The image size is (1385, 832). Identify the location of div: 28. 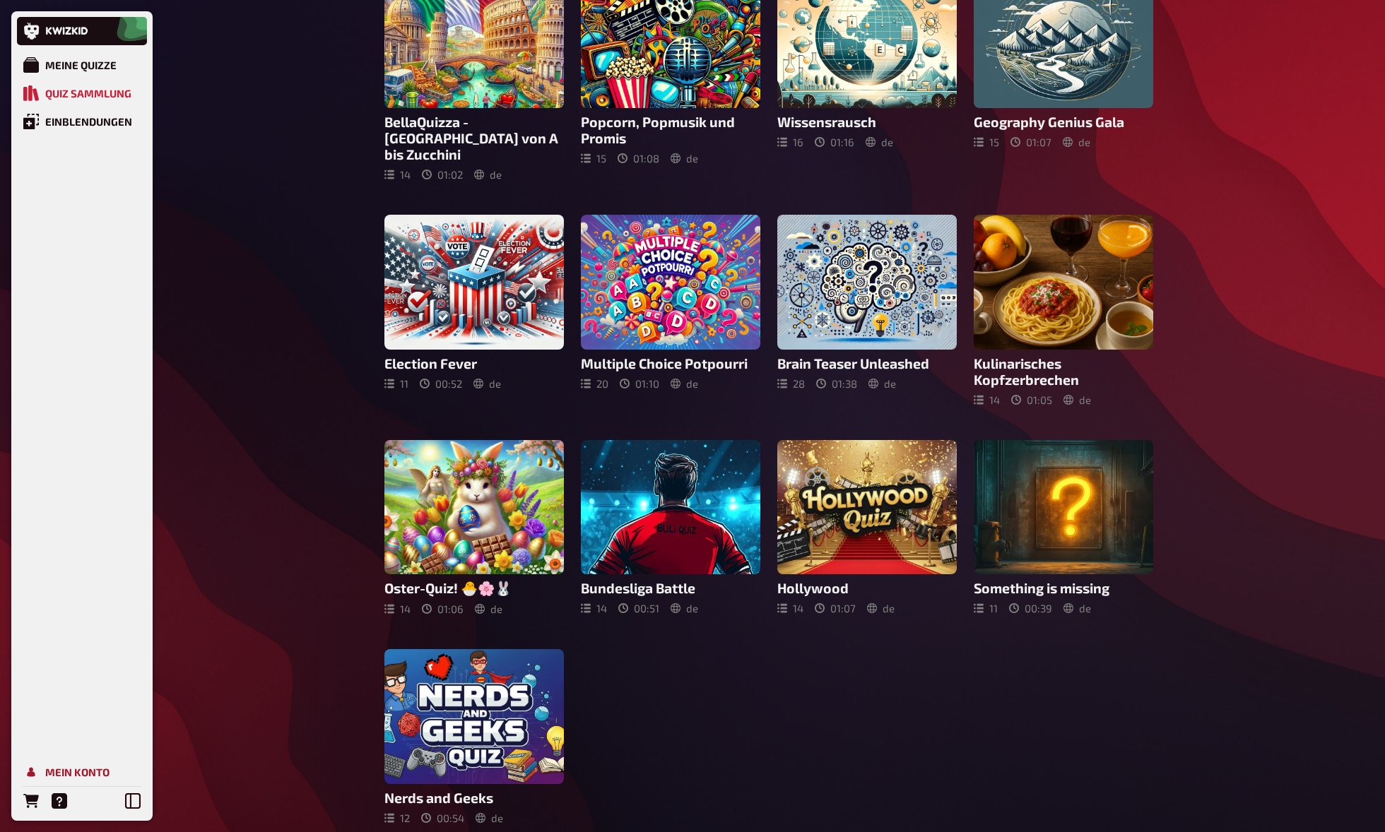
(791, 384).